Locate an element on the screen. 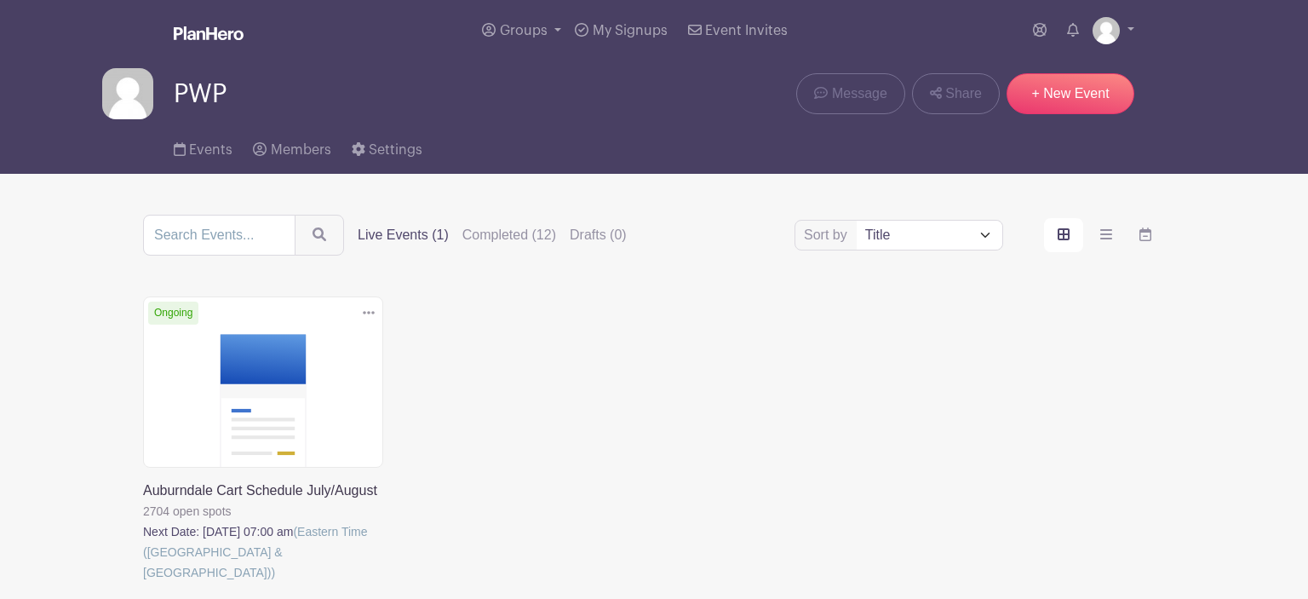  label: Sort by is located at coordinates (828, 235).